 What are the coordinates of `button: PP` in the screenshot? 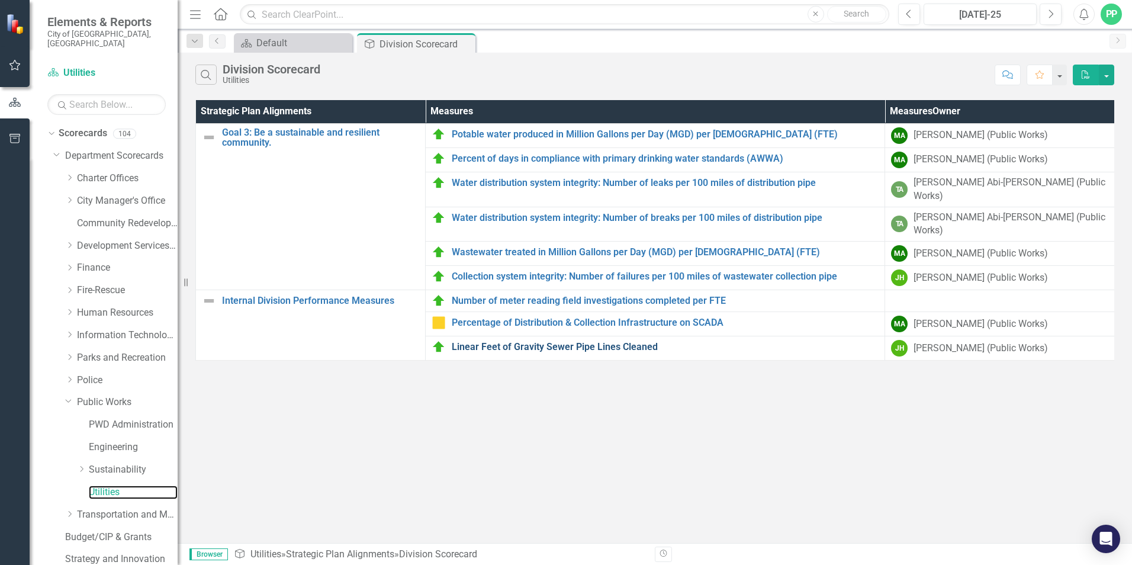 It's located at (1112, 14).